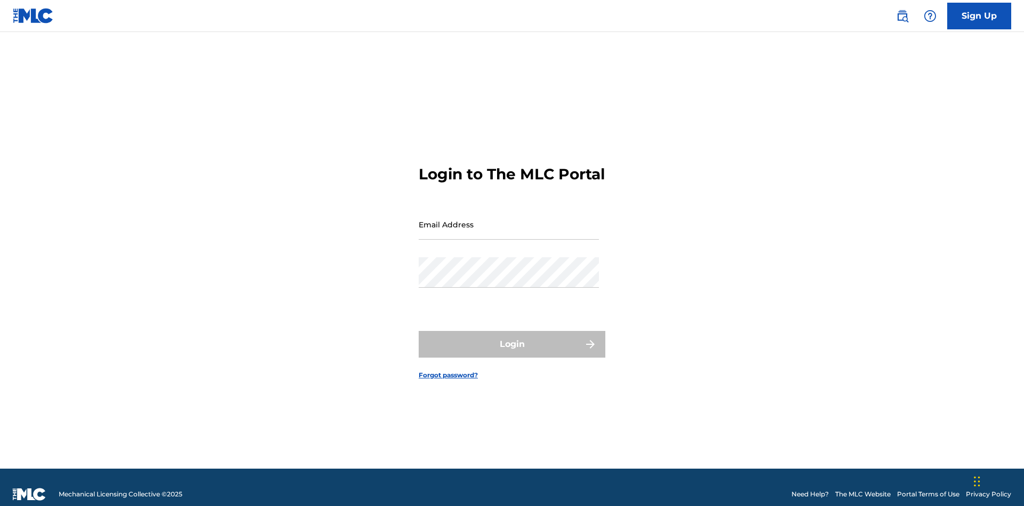 The width and height of the screenshot is (1024, 506). Describe the element at coordinates (33, 15) in the screenshot. I see `img: MLC Logo` at that location.